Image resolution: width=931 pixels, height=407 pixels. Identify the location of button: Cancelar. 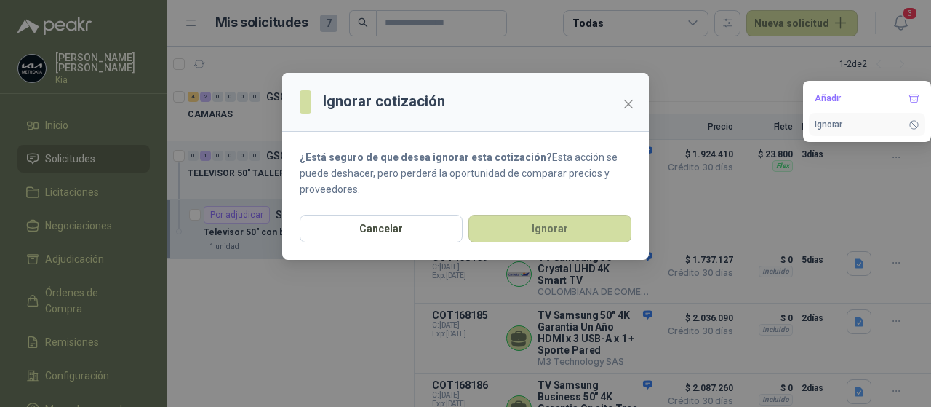
(381, 228).